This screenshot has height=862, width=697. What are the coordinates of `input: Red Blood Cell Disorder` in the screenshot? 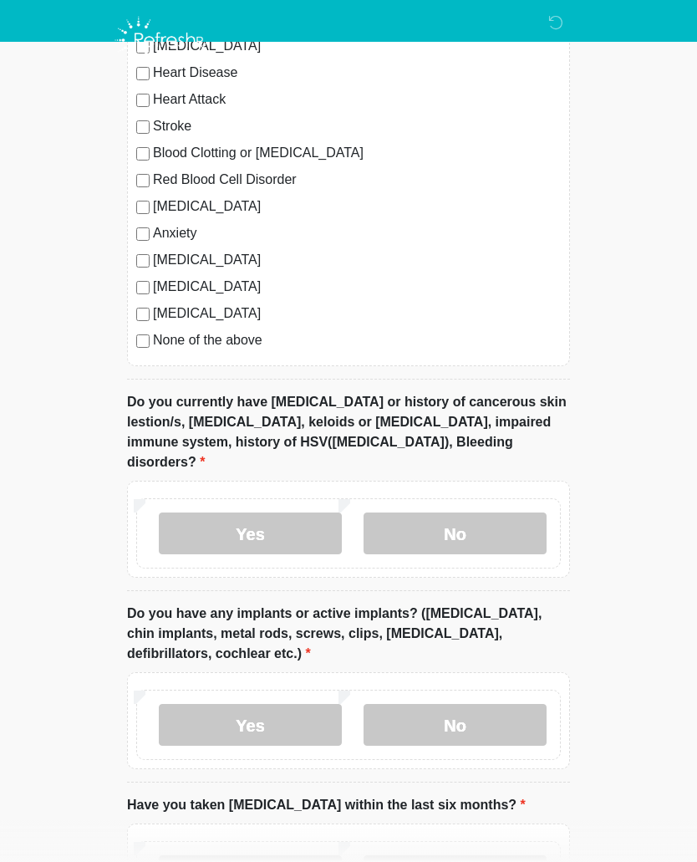 It's located at (143, 181).